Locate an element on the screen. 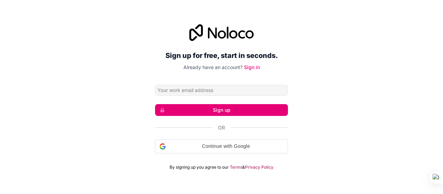 The height and width of the screenshot is (194, 443). button: Sign up is located at coordinates (222, 110).